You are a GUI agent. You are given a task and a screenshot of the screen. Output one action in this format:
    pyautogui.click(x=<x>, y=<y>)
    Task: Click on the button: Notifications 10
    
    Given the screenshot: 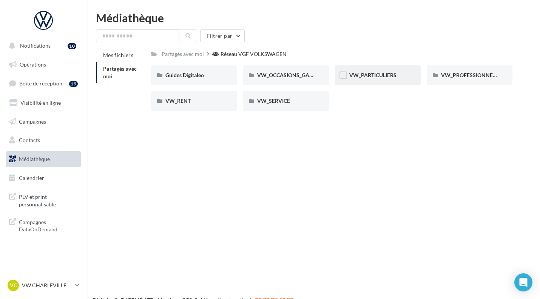 What is the action you would take?
    pyautogui.click(x=42, y=46)
    